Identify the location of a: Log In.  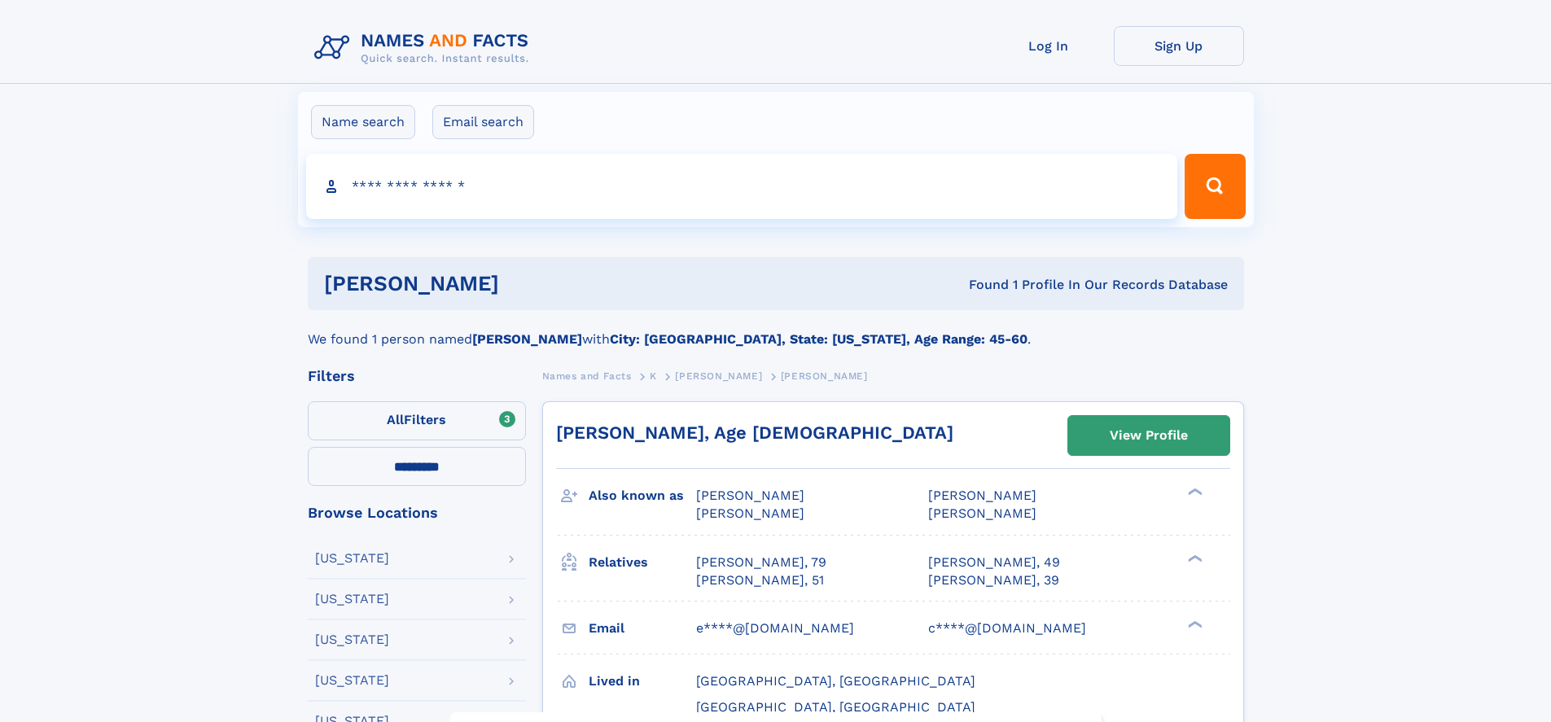
(1048, 46).